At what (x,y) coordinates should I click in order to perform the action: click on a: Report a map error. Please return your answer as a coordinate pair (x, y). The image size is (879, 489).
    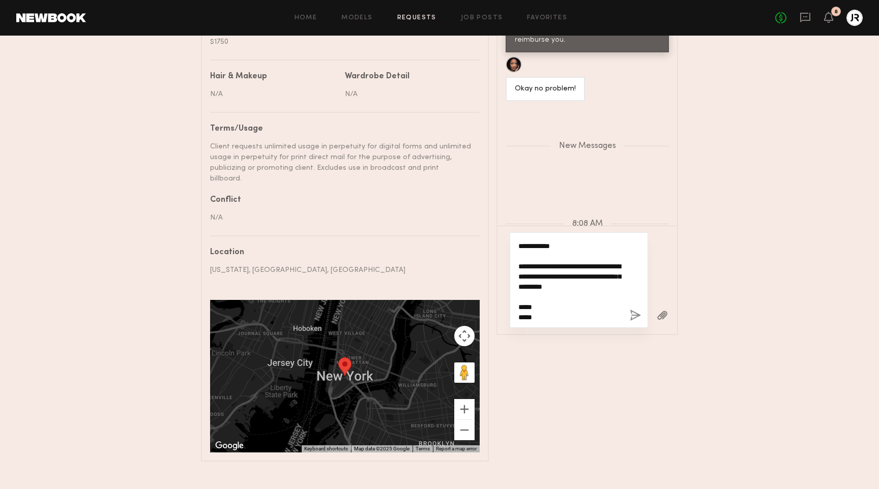
    Looking at the image, I should click on (456, 449).